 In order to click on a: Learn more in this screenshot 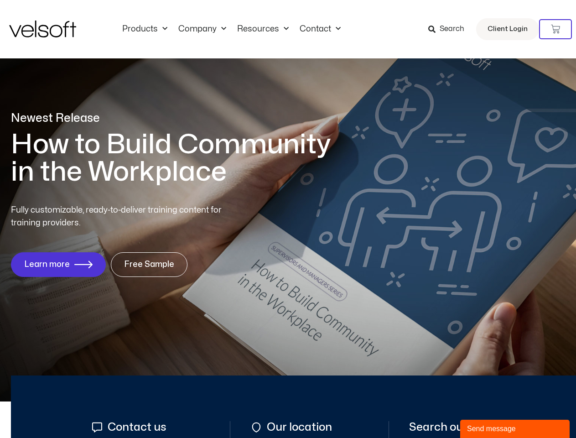, I will do `click(58, 265)`.